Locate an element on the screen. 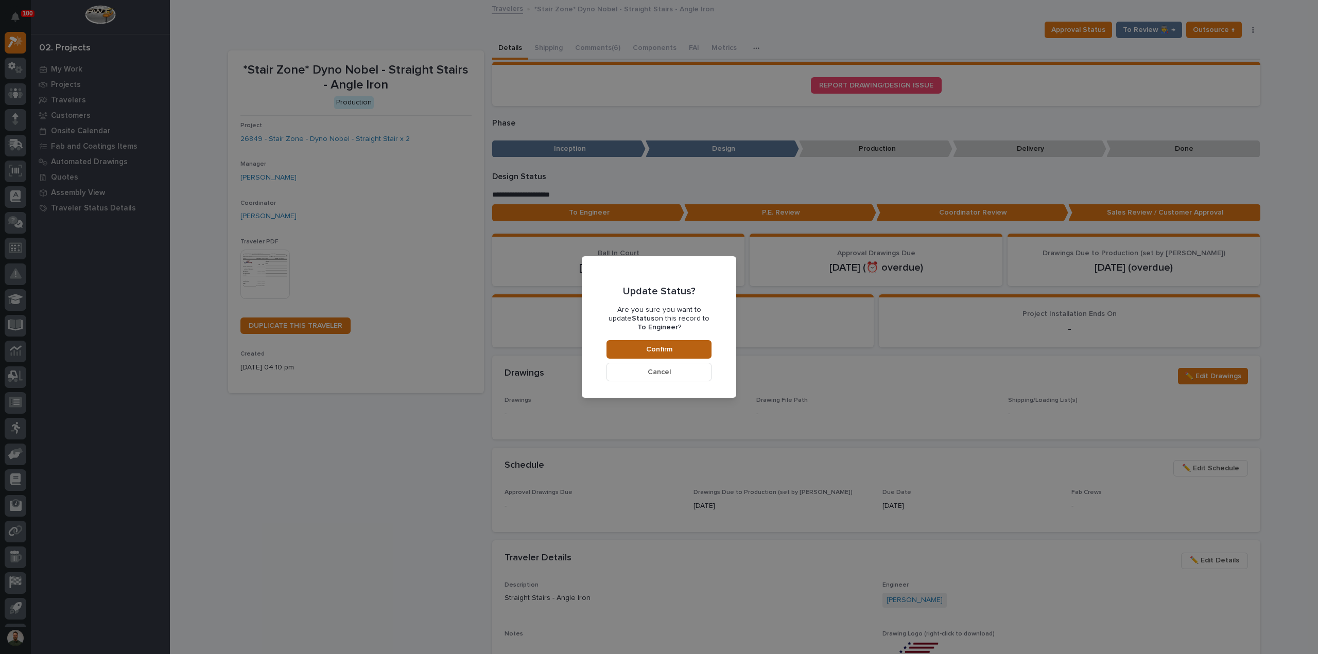 The width and height of the screenshot is (1318, 654). p: Update Status? is located at coordinates (659, 291).